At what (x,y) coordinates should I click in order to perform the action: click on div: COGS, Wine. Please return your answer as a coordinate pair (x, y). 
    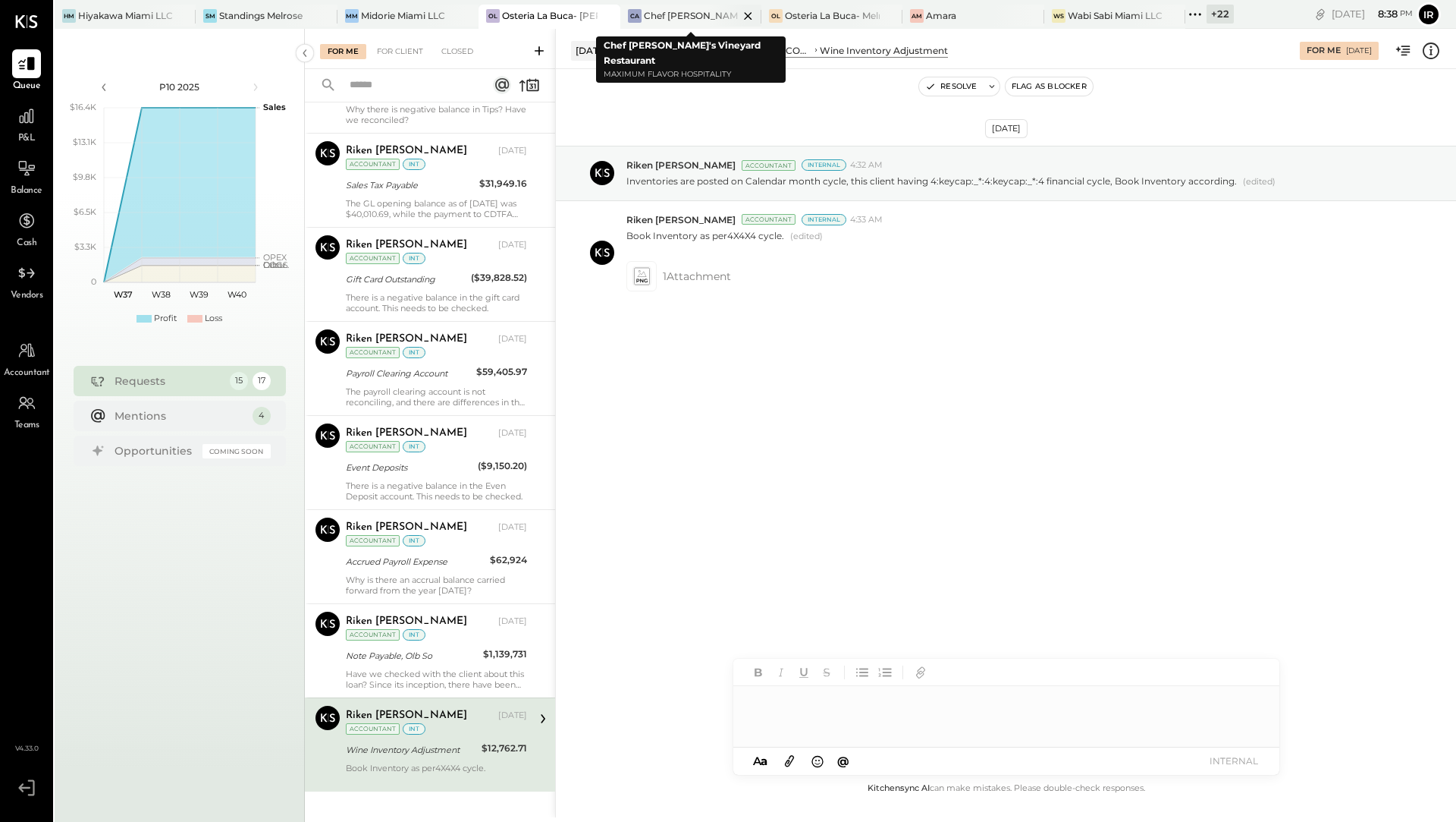
    Looking at the image, I should click on (798, 50).